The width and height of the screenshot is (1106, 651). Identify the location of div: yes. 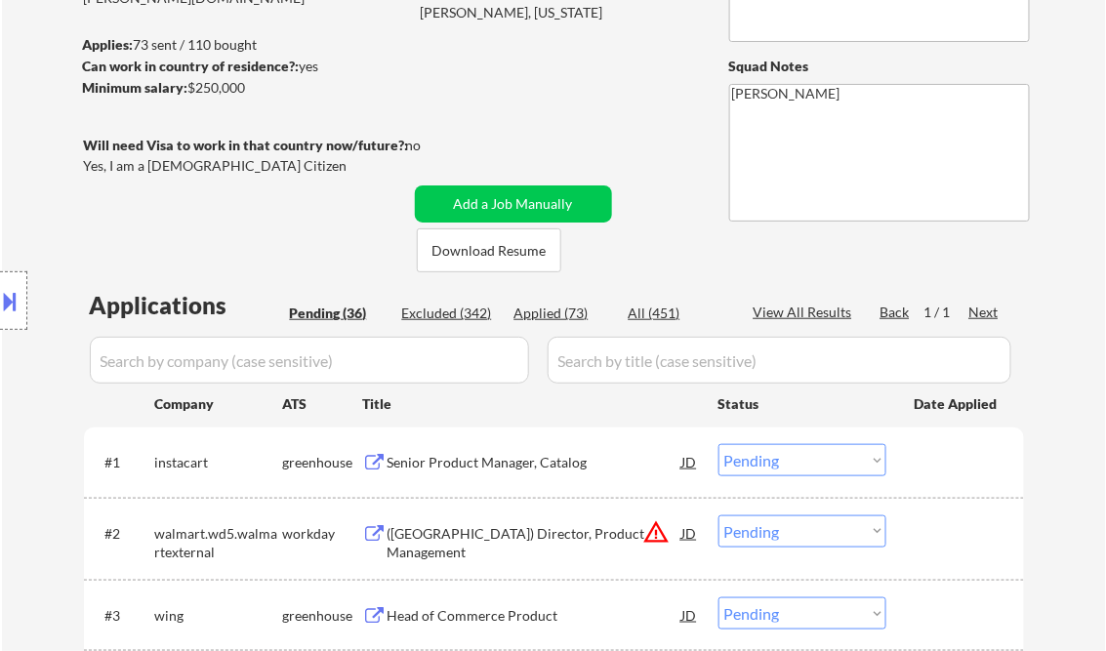
(242, 66).